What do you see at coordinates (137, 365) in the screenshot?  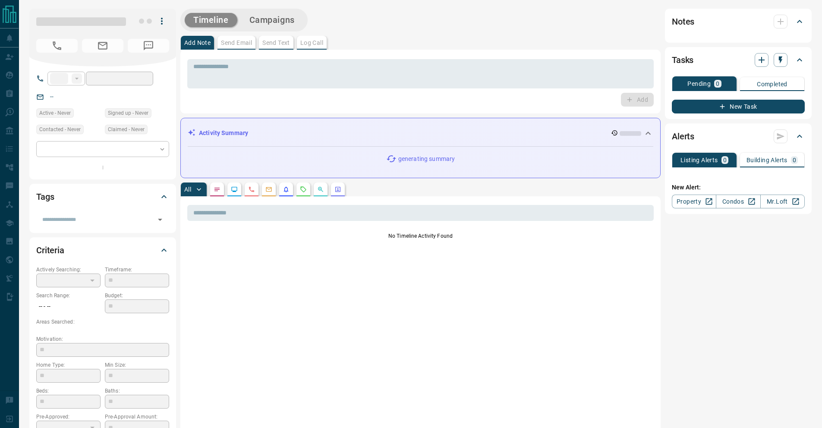 I see `p: Min Size:` at bounding box center [137, 365].